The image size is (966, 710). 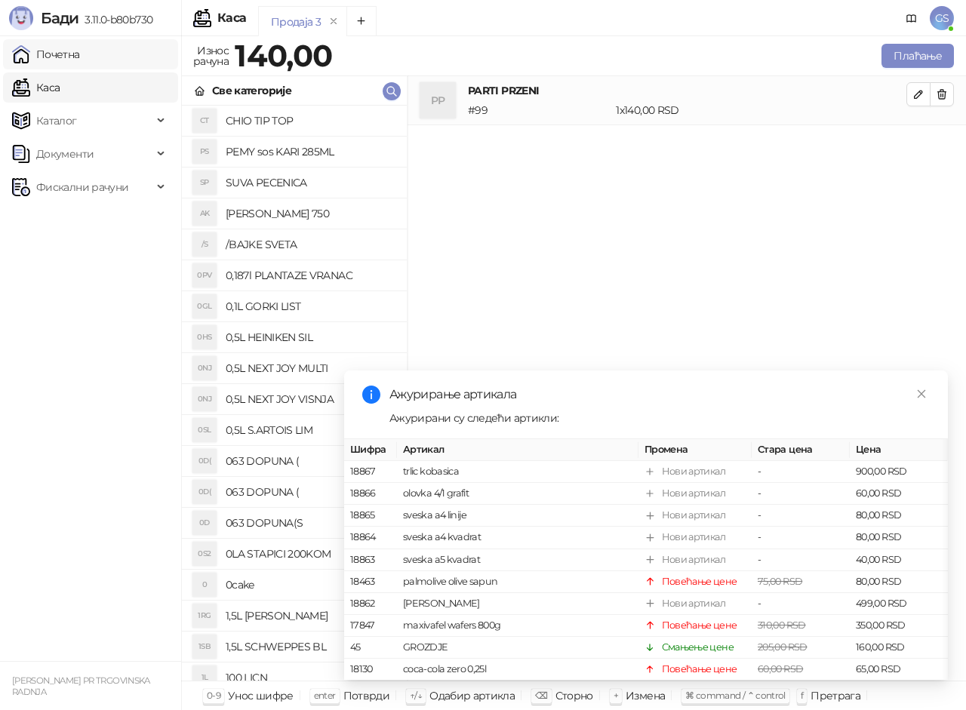 What do you see at coordinates (205, 121) in the screenshot?
I see `div: CT` at bounding box center [205, 121].